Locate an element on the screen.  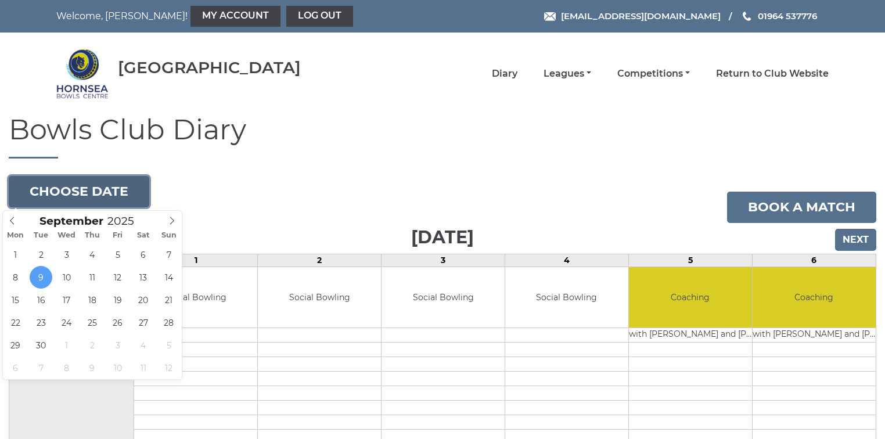
span: September 22, 2025 is located at coordinates (15, 322).